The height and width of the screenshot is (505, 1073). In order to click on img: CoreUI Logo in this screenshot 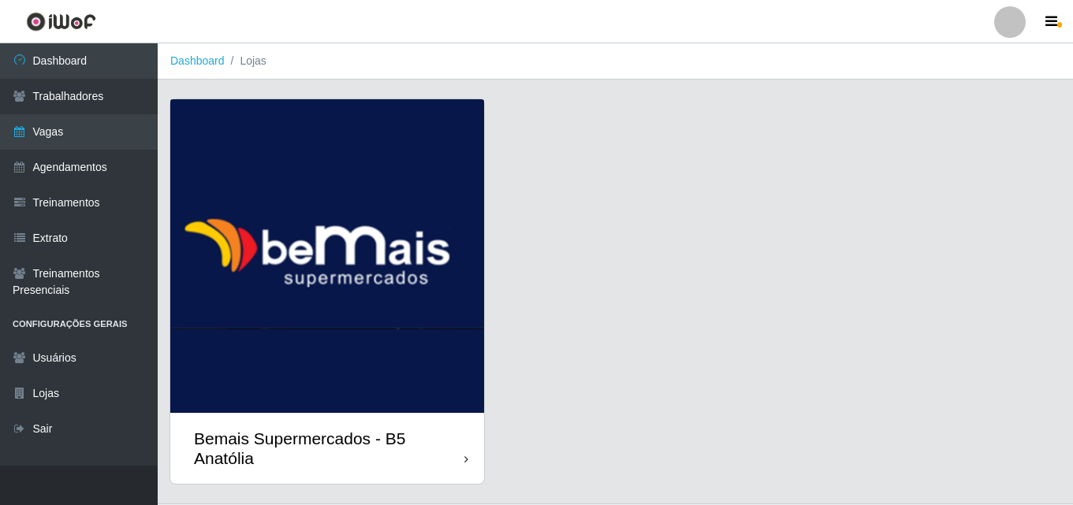, I will do `click(61, 21)`.